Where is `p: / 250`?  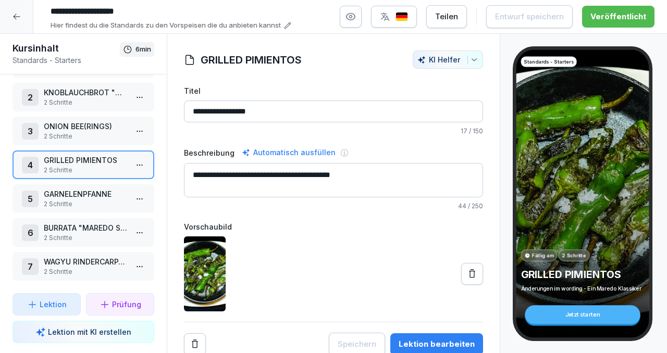 p: / 250 is located at coordinates (334, 206).